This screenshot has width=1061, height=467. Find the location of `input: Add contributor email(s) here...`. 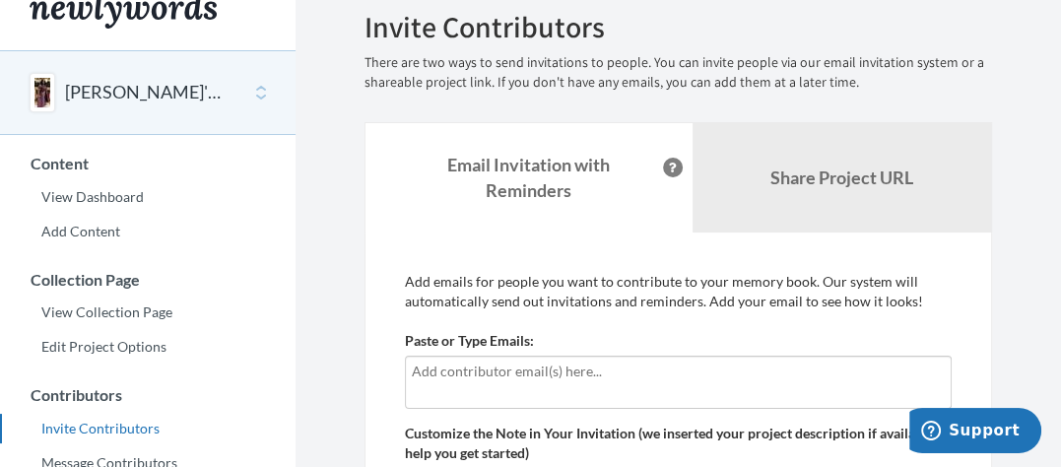

input: Add contributor email(s) here... is located at coordinates (678, 371).